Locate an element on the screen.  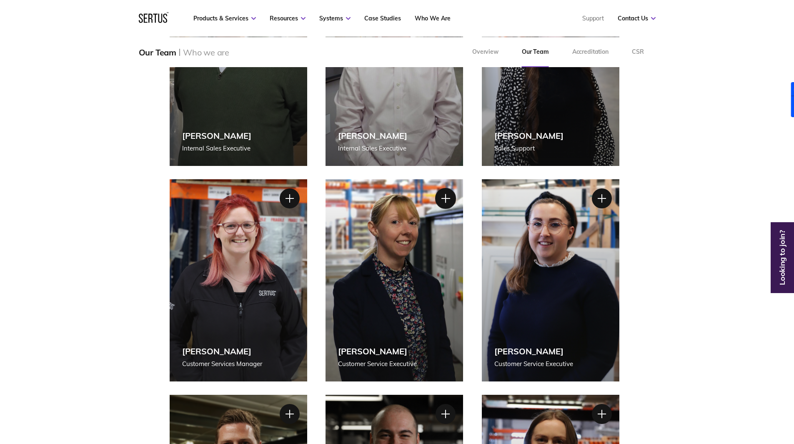
a: Accreditation is located at coordinates (590, 52).